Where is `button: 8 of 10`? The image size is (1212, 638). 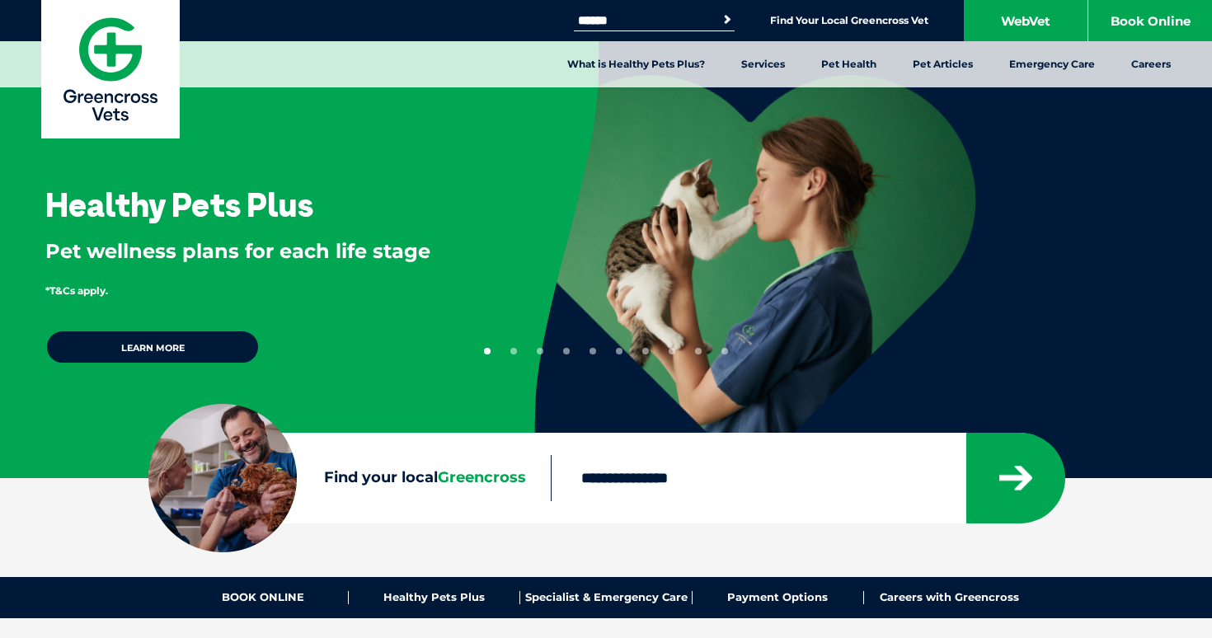
button: 8 of 10 is located at coordinates (672, 351).